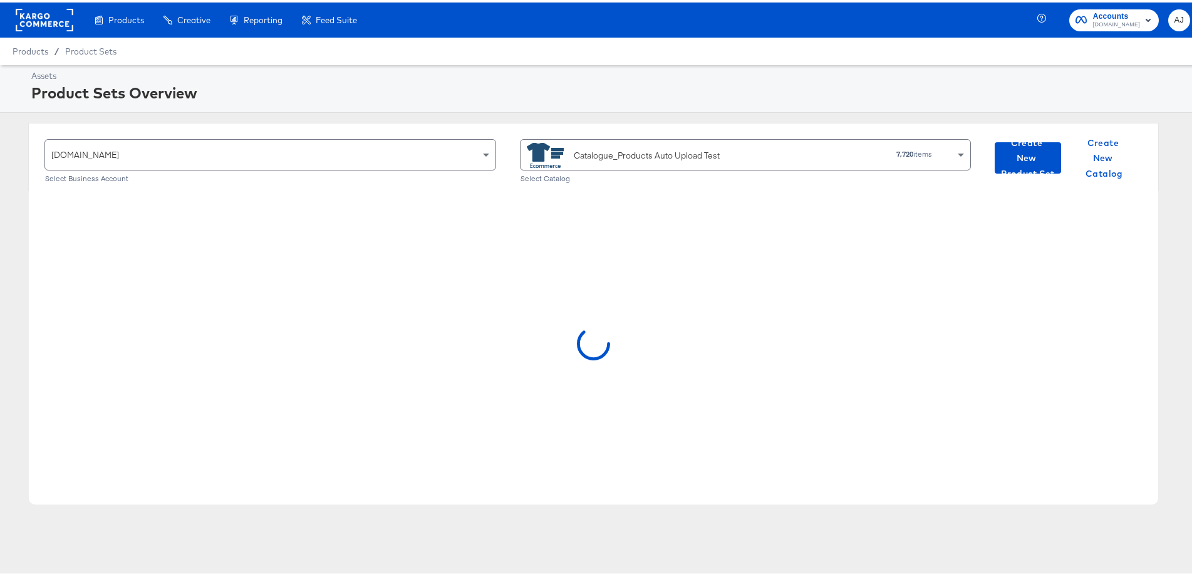 The width and height of the screenshot is (1192, 576). I want to click on span: Feed Suite, so click(336, 18).